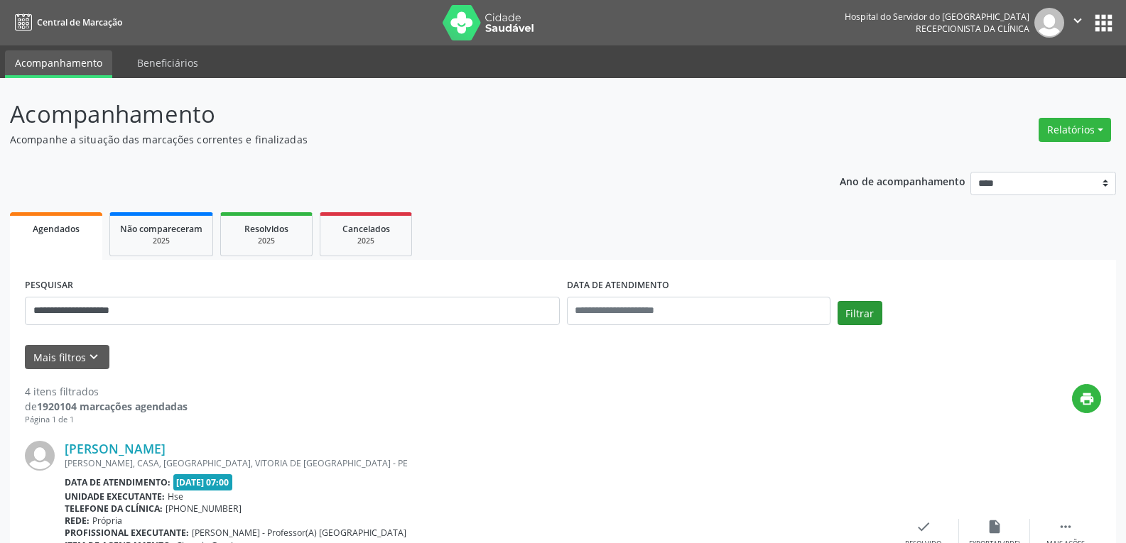 The height and width of the screenshot is (543, 1126). Describe the element at coordinates (126, 533) in the screenshot. I see `b: Profissional executante:` at that location.